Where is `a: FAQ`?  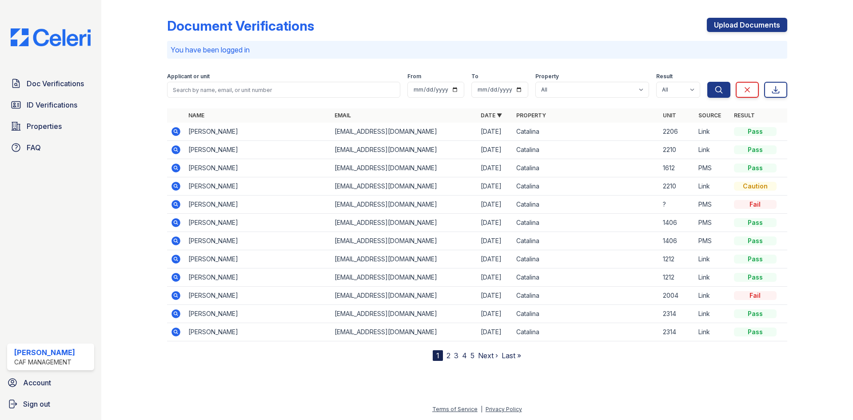
a: FAQ is located at coordinates (51, 148).